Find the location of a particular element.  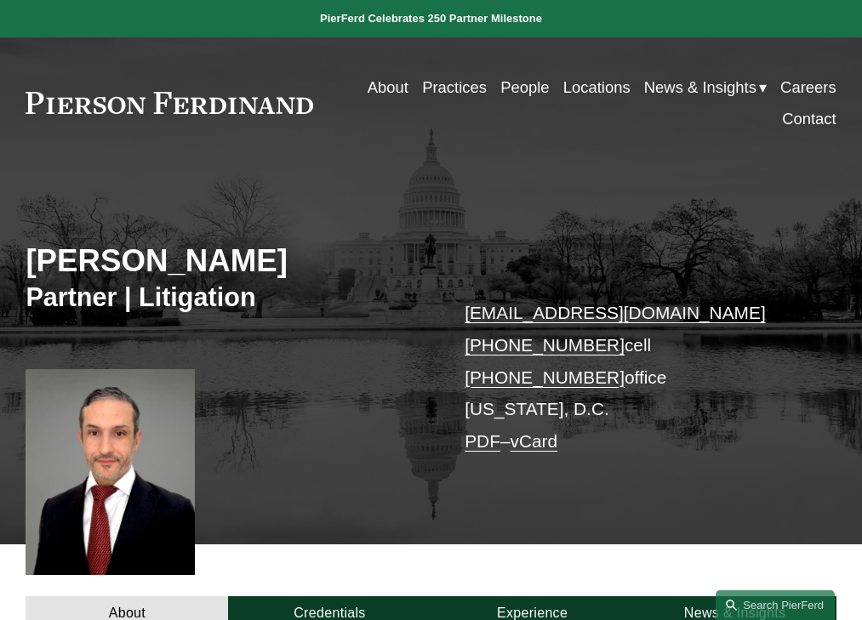

a: People is located at coordinates (524, 87).